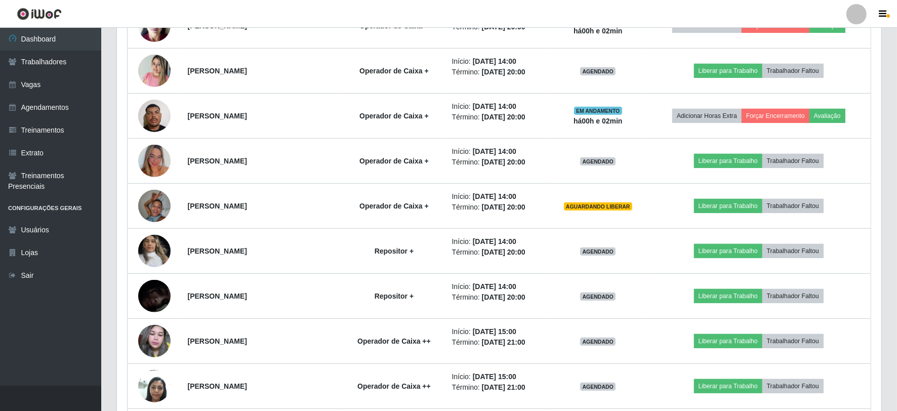 The width and height of the screenshot is (897, 411). Describe the element at coordinates (707, 116) in the screenshot. I see `button: Adicionar Horas Extra` at that location.